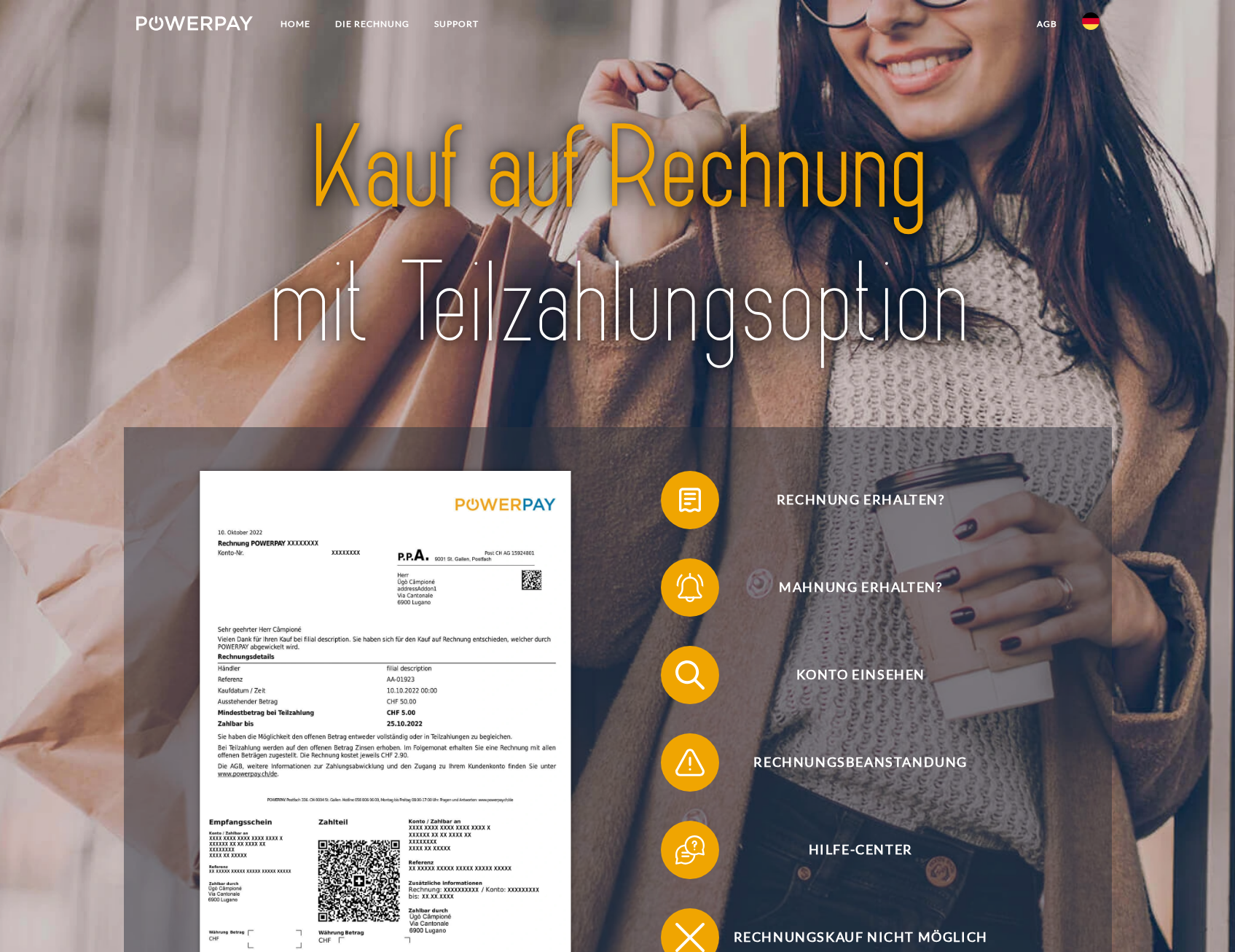 This screenshot has height=952, width=1235. What do you see at coordinates (851, 587) in the screenshot?
I see `a: Mahnung erhalten?` at bounding box center [851, 587].